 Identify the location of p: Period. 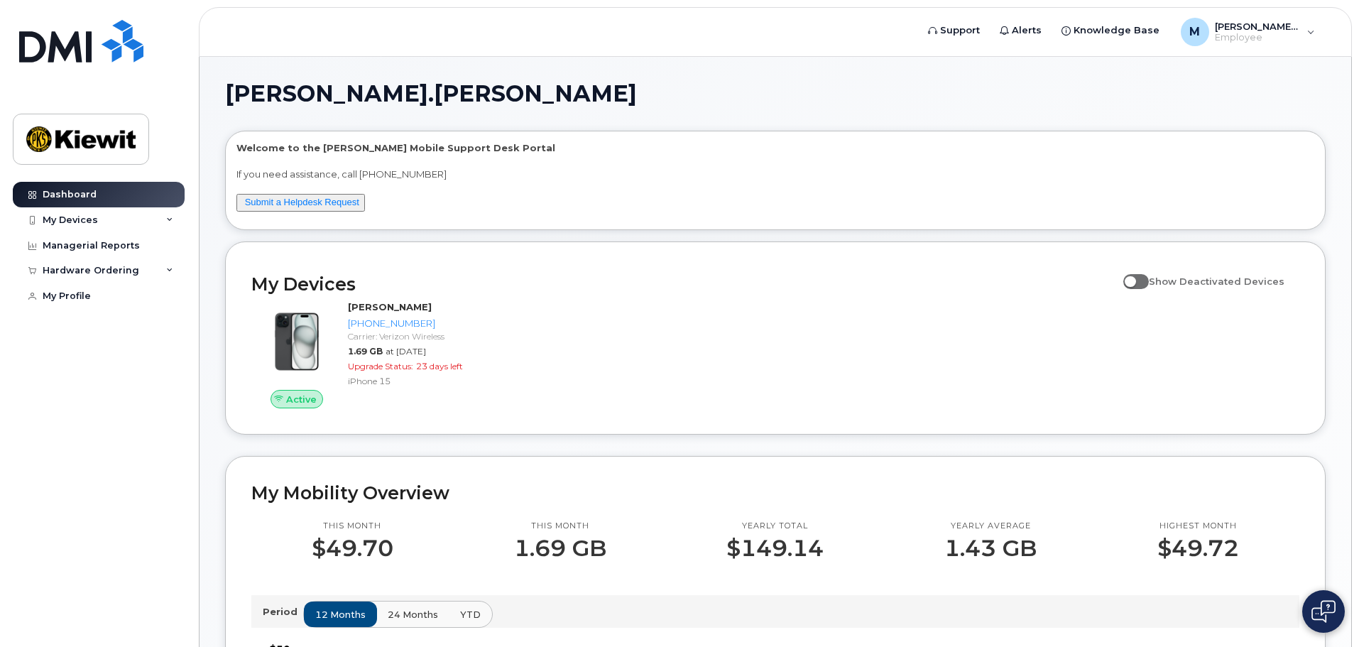
(282, 611).